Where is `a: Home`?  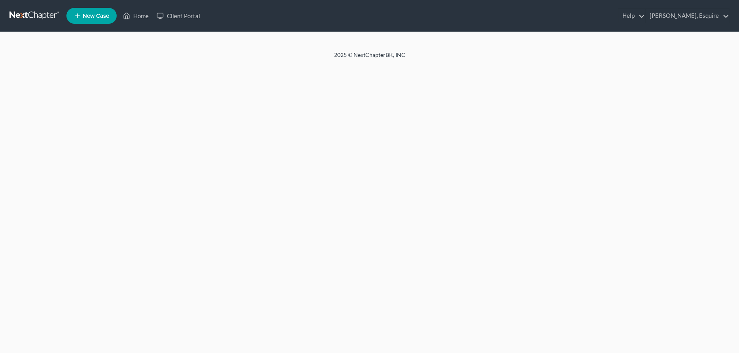 a: Home is located at coordinates (136, 16).